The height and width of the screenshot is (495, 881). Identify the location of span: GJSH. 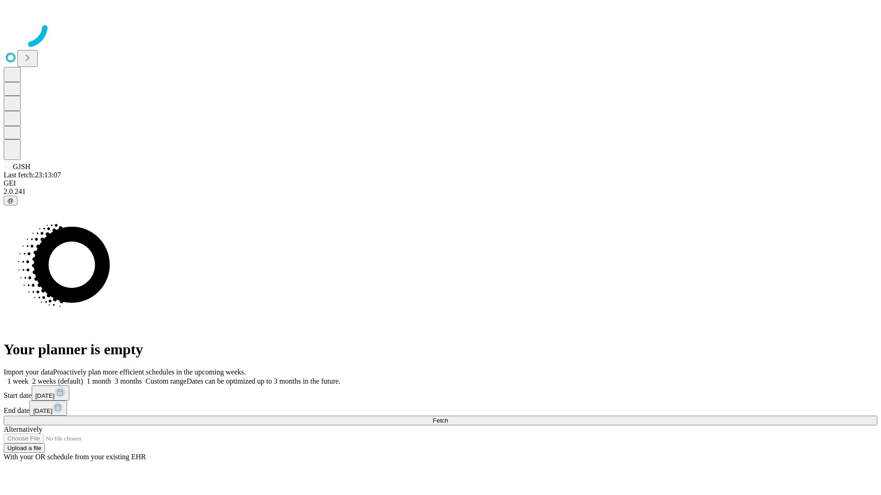
(22, 166).